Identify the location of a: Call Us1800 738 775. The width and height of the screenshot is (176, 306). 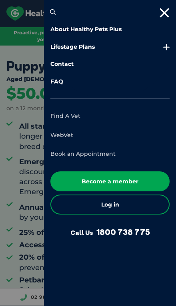
(110, 232).